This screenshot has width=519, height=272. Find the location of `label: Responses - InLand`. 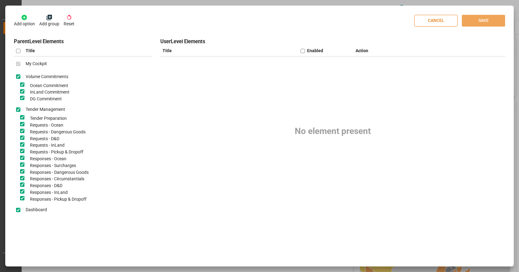

label: Responses - InLand is located at coordinates (47, 193).